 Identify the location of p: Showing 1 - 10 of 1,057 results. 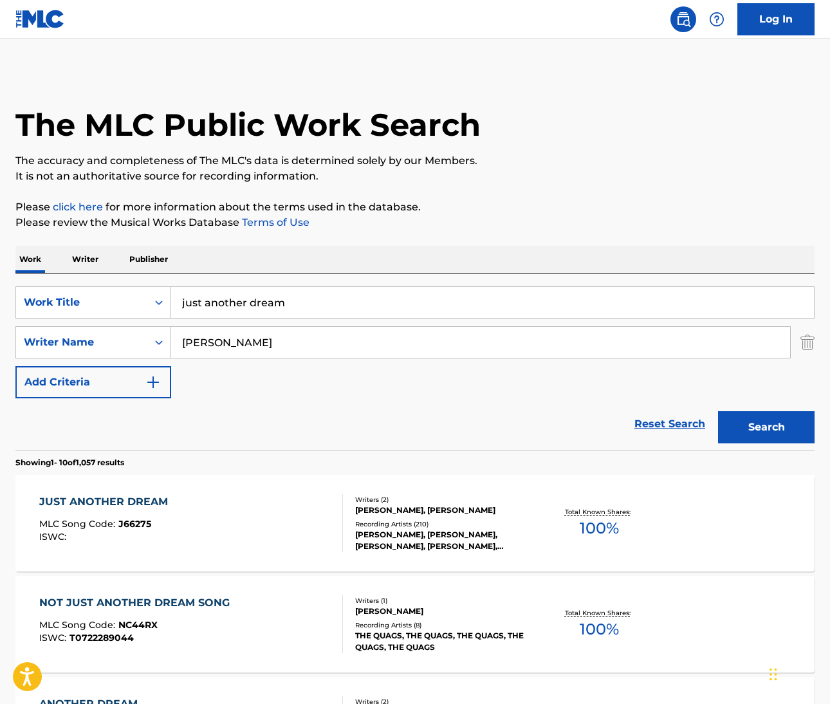
(70, 463).